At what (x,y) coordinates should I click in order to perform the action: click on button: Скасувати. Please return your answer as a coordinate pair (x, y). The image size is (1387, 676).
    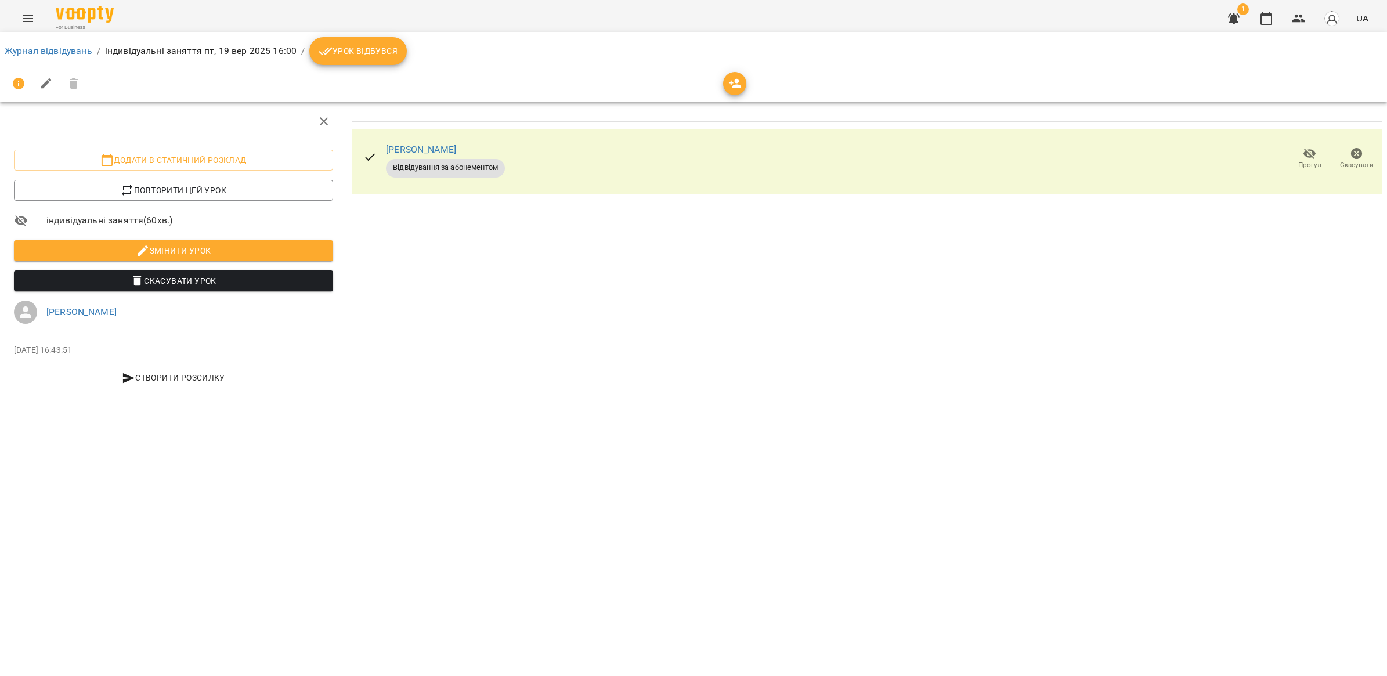
    Looking at the image, I should click on (1356, 159).